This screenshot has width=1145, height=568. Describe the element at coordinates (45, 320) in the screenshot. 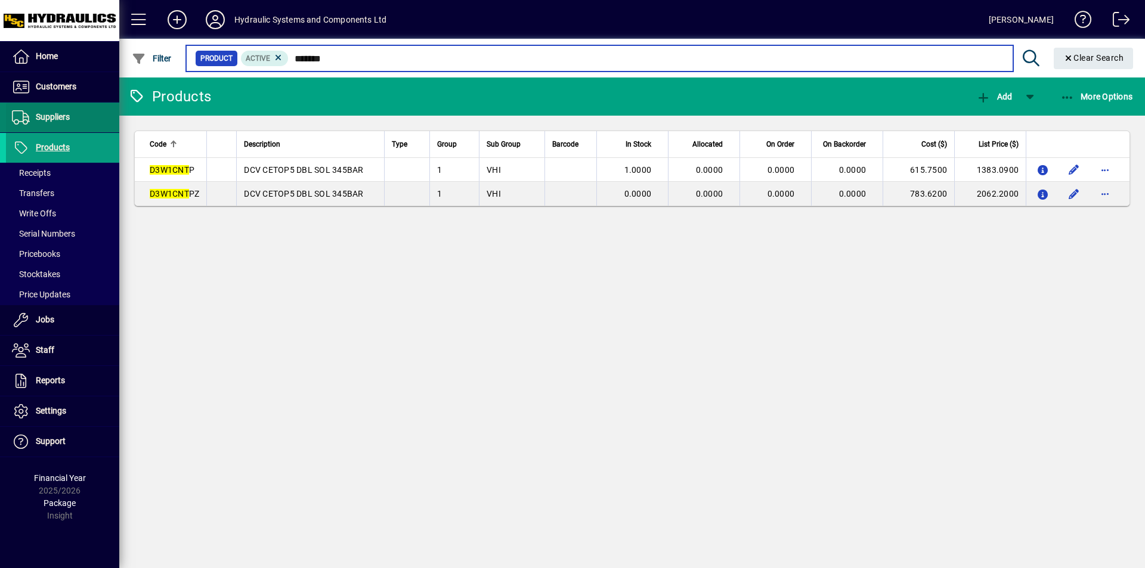

I see `span: Jobs` at that location.